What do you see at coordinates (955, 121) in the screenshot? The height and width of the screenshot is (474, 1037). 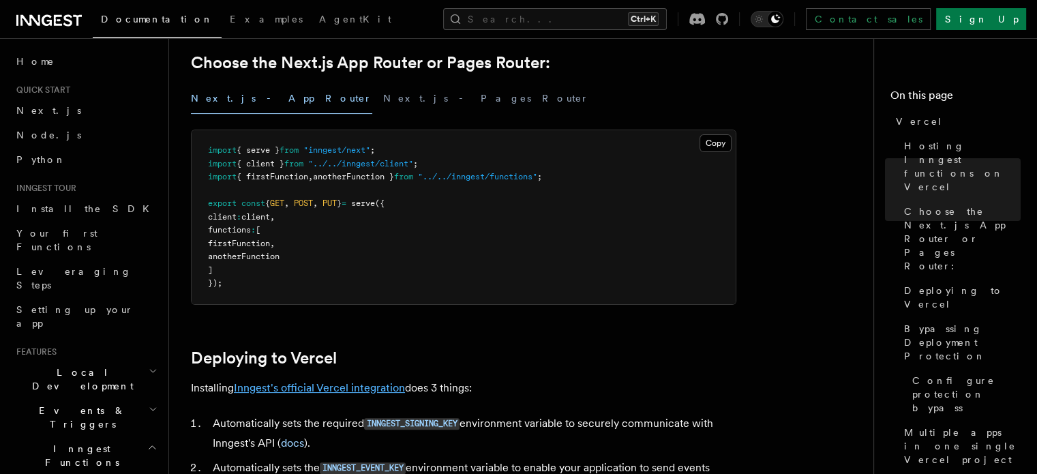 I see `a: Vercel` at bounding box center [955, 121].